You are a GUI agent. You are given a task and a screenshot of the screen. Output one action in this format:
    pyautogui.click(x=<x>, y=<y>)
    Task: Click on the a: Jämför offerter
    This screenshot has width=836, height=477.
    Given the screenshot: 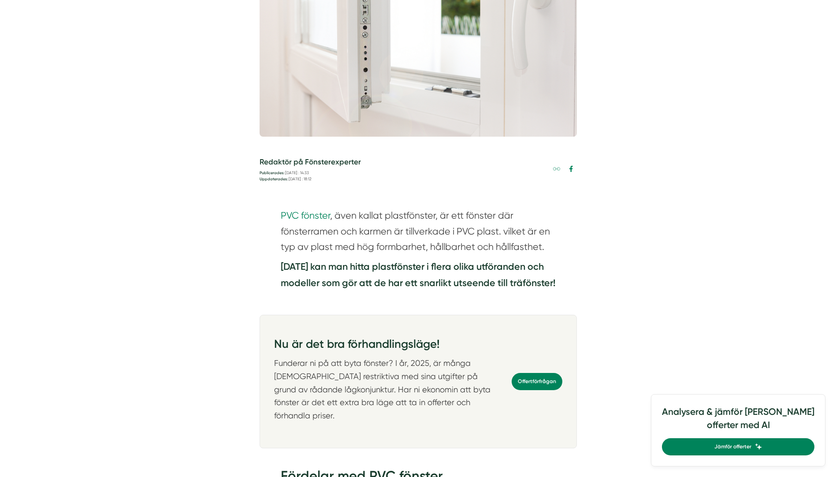 What is the action you would take?
    pyautogui.click(x=738, y=446)
    